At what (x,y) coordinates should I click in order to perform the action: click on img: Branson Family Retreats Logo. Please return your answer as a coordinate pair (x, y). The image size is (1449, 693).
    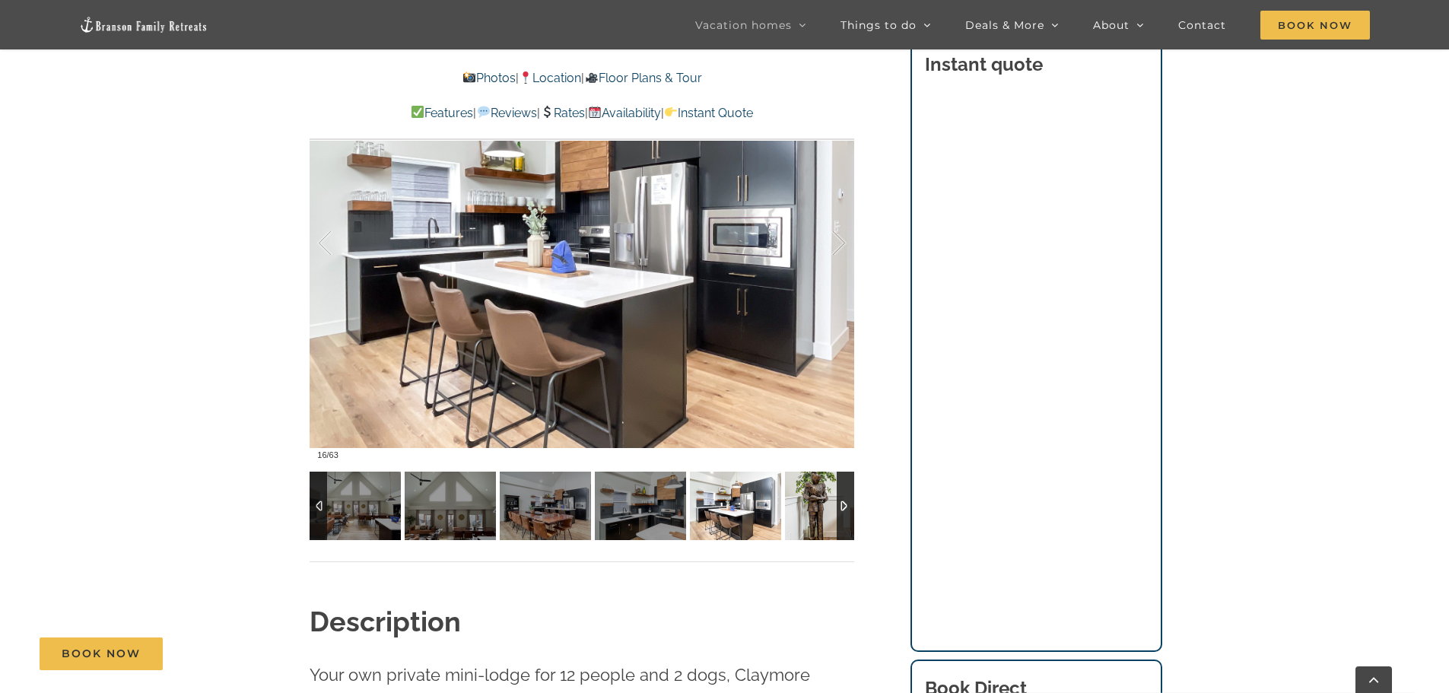
    Looking at the image, I should click on (144, 24).